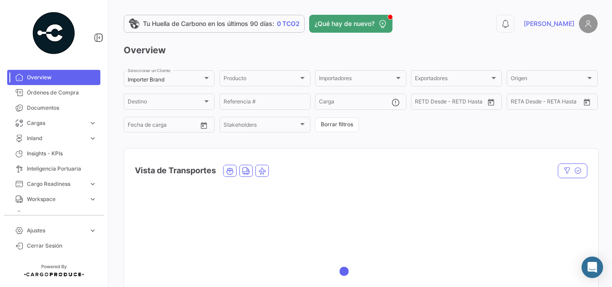 The width and height of the screenshot is (612, 287). Describe the element at coordinates (345, 24) in the screenshot. I see `span: ¿Qué hay de nuevo?` at that location.